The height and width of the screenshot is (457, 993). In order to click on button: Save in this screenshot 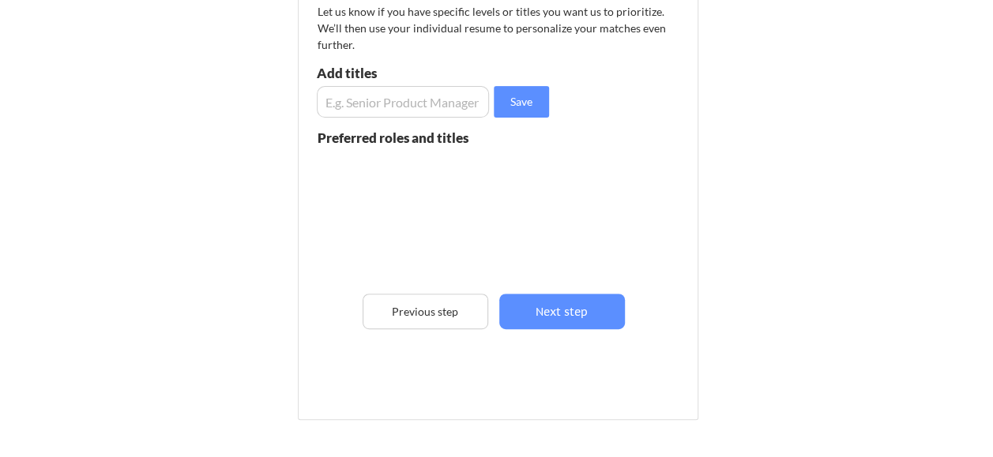, I will do `click(521, 102)`.